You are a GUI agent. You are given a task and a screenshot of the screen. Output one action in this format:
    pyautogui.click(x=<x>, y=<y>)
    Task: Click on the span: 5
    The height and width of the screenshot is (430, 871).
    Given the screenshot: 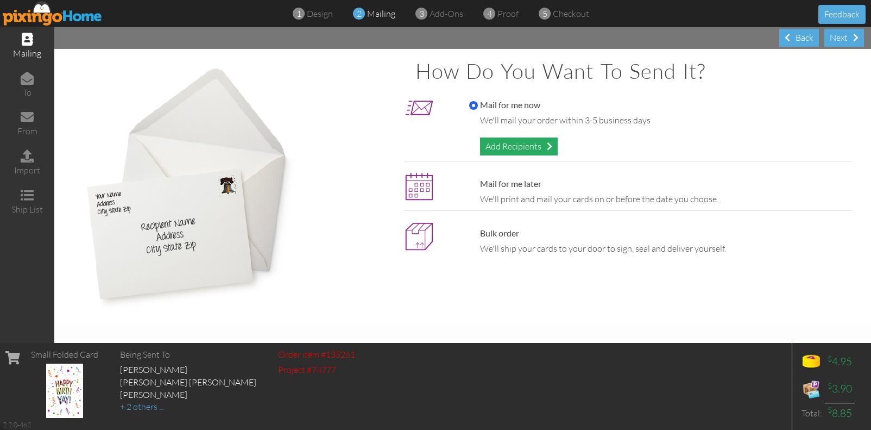 What is the action you would take?
    pyautogui.click(x=545, y=14)
    